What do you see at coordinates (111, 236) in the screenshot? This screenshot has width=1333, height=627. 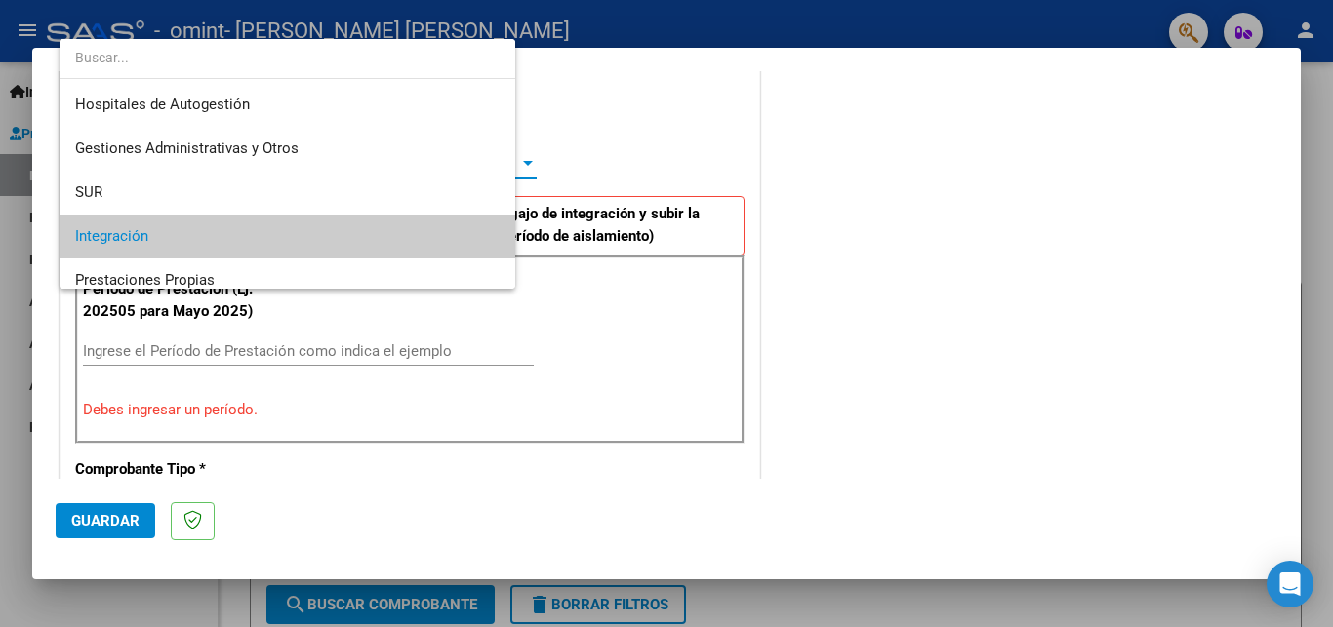 I see `span: Integración` at bounding box center [111, 236].